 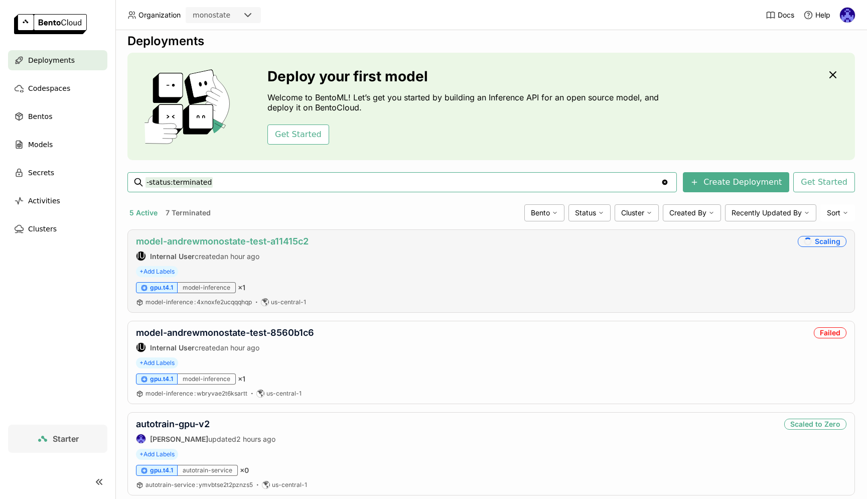 I want to click on a: Starter, so click(x=58, y=439).